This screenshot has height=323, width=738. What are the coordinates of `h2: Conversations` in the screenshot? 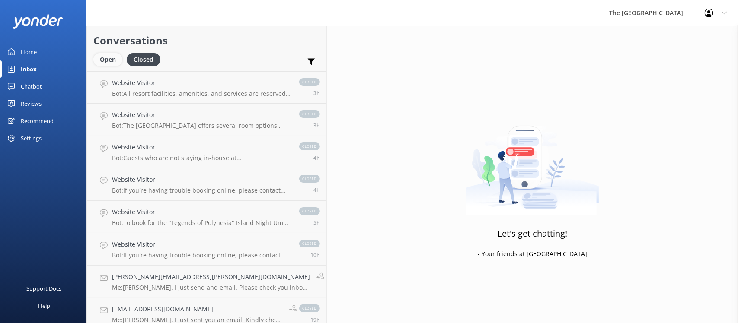 It's located at (207, 41).